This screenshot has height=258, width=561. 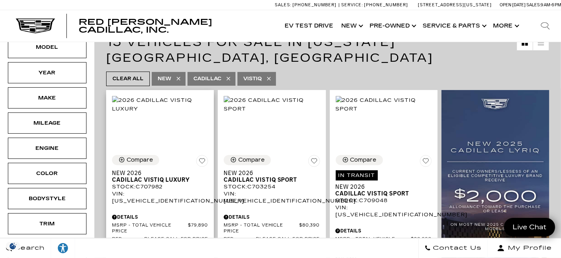 What do you see at coordinates (351, 26) in the screenshot?
I see `a: New` at bounding box center [351, 26].